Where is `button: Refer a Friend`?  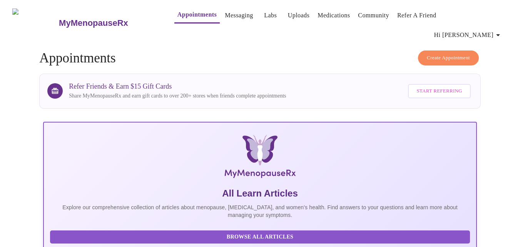 button: Refer a Friend is located at coordinates (417, 15).